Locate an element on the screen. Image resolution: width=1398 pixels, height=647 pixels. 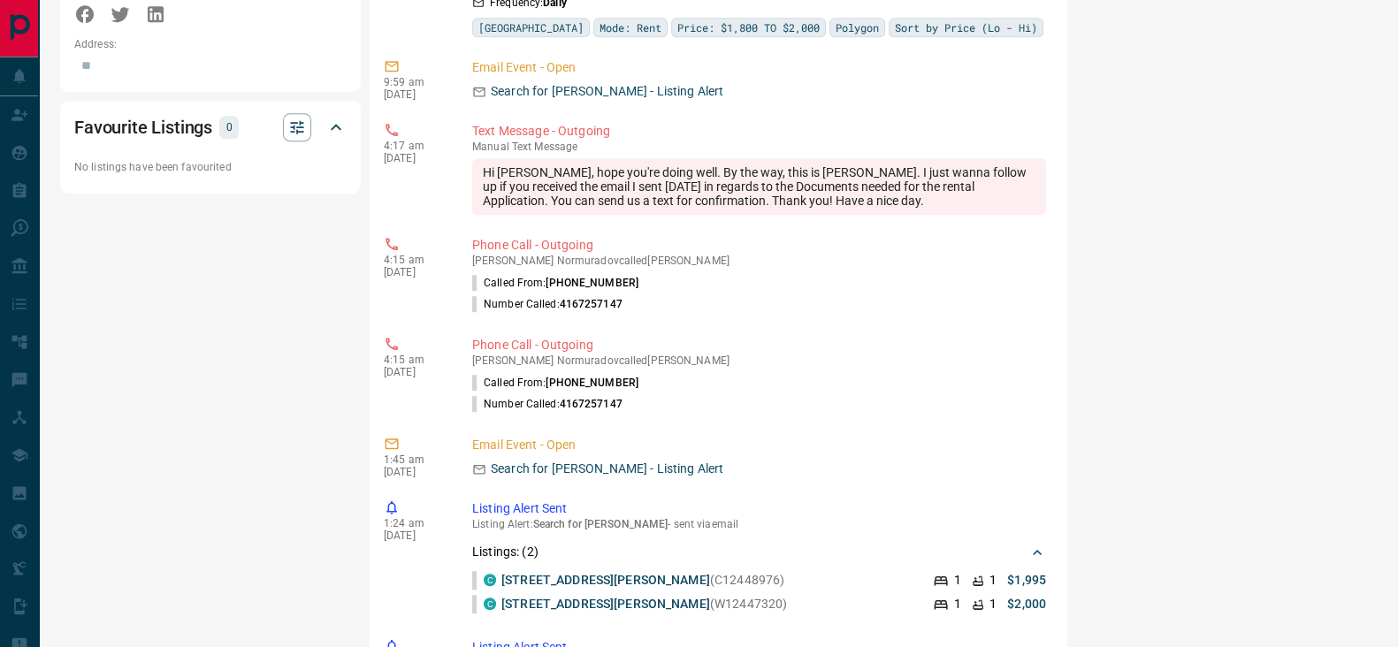
span: manual is located at coordinates (491, 147).